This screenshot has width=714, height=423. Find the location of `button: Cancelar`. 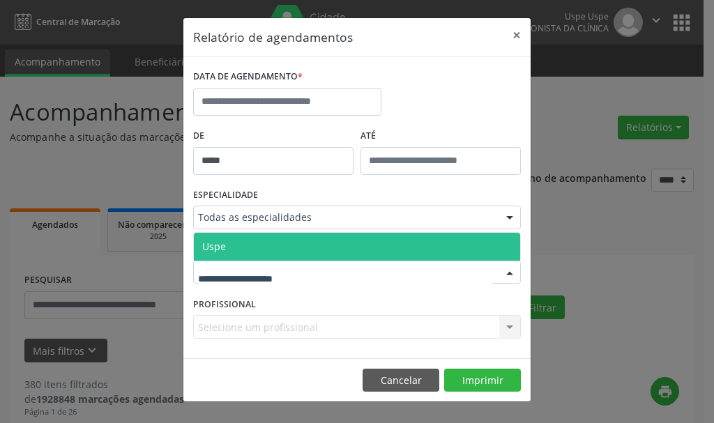

button: Cancelar is located at coordinates (401, 381).